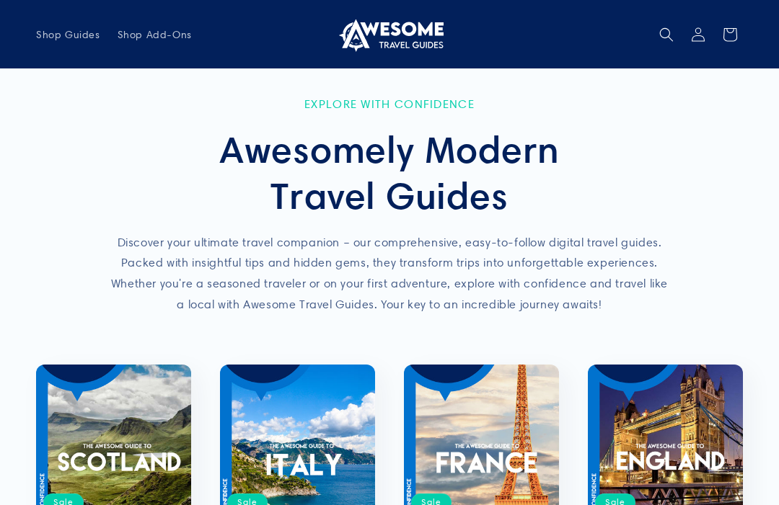  I want to click on summary: Search, so click(666, 35).